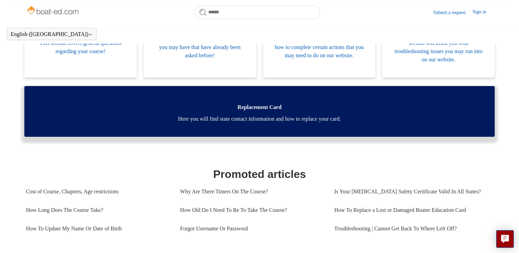 This screenshot has height=253, width=519. What do you see at coordinates (252, 210) in the screenshot?
I see `a: How Old Do I Need To Be To Take The Course?` at bounding box center [252, 210].